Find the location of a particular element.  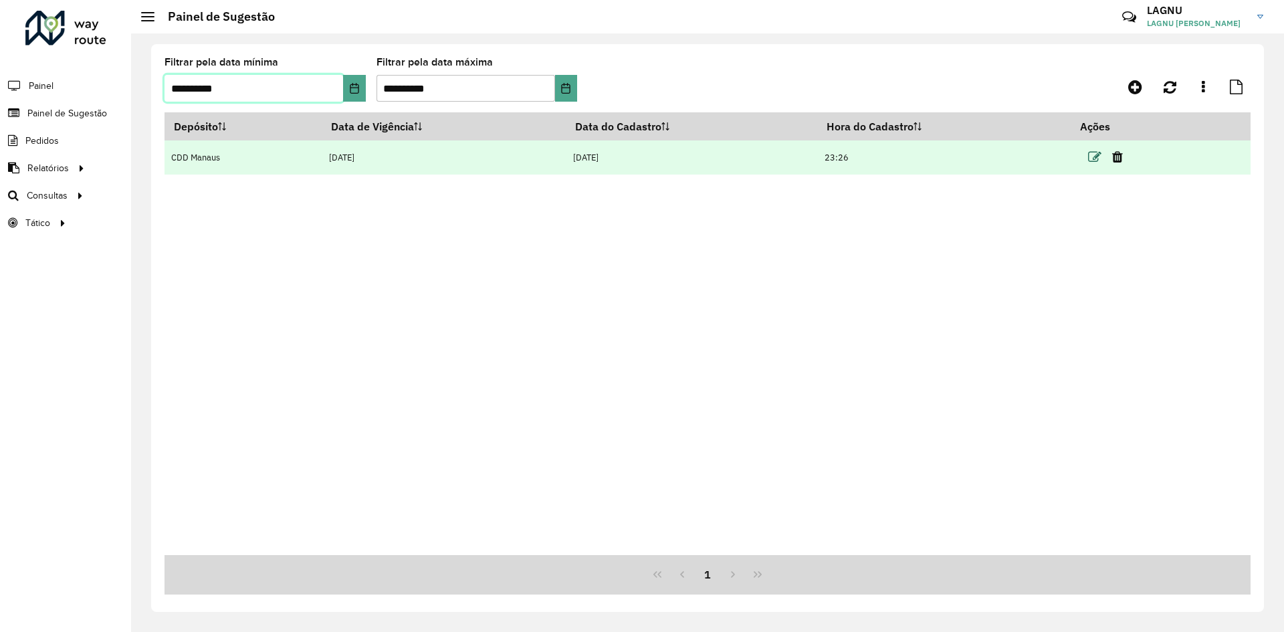

a: Editar is located at coordinates (1095, 157).